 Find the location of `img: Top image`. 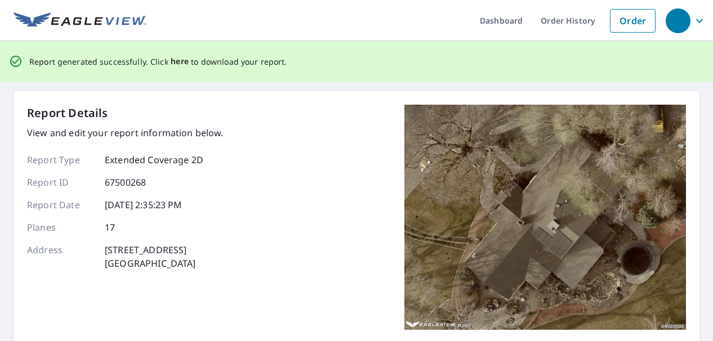

img: Top image is located at coordinates (545, 217).